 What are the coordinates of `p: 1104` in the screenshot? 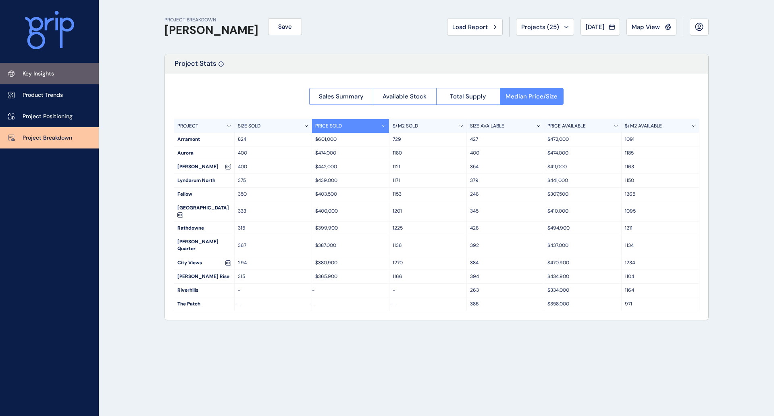 It's located at (660, 276).